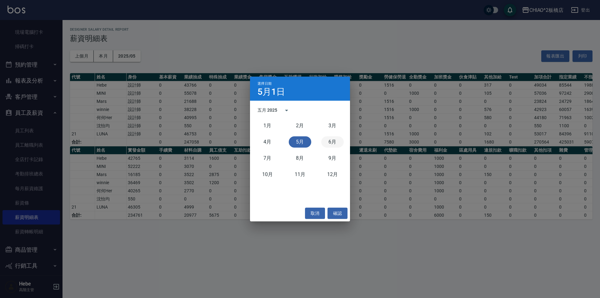  Describe the element at coordinates (268, 158) in the screenshot. I see `button: 七月` at that location.